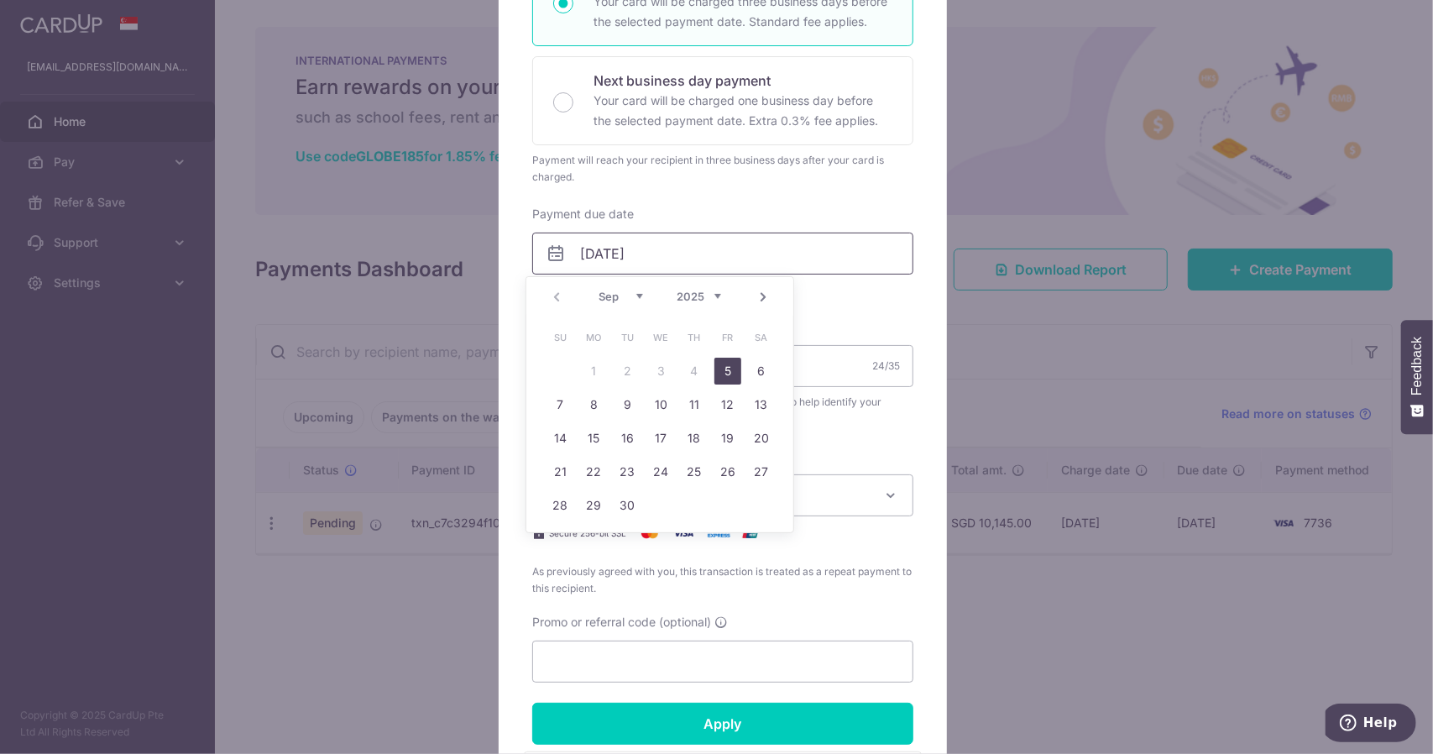 This screenshot has height=754, width=1433. I want to click on a: 11, so click(694, 405).